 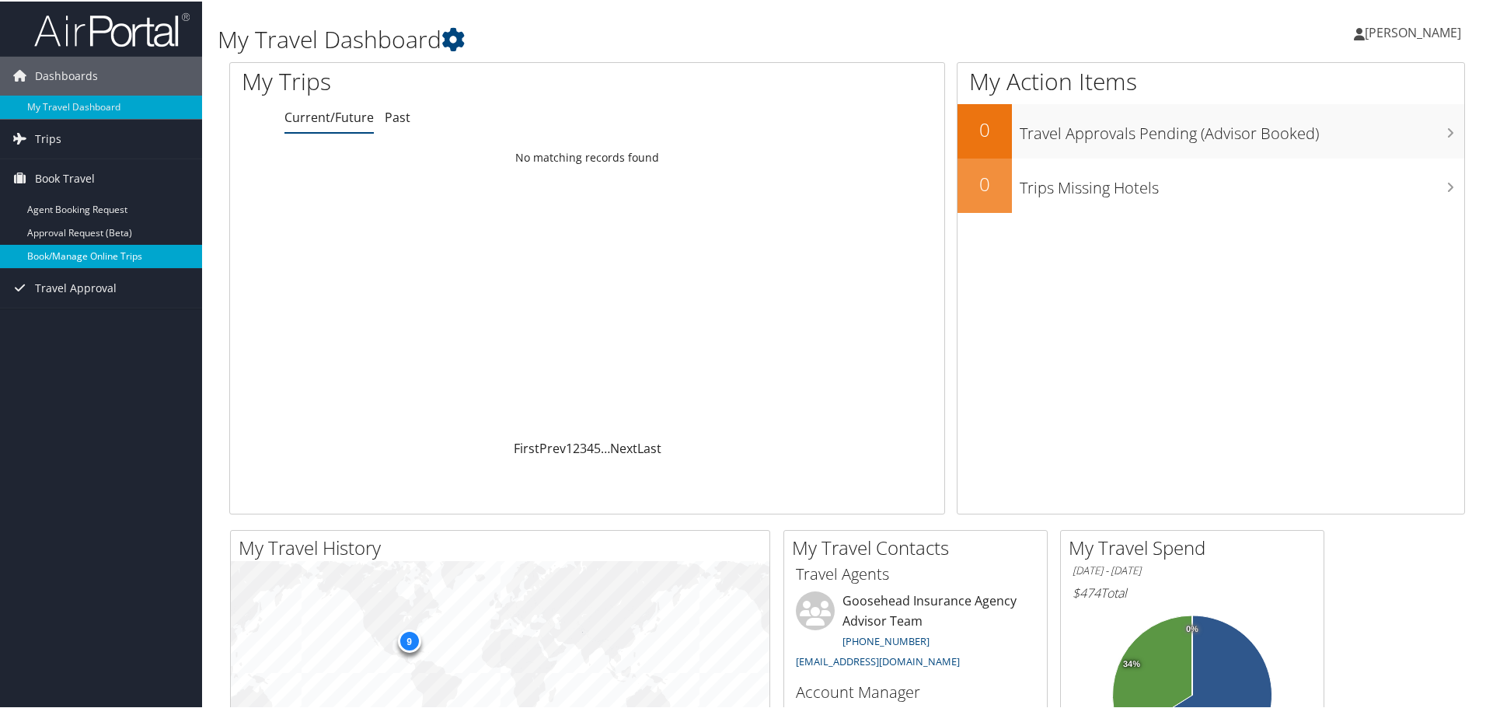 What do you see at coordinates (1211, 184) in the screenshot?
I see `a: 0Trips Missing Hotels` at bounding box center [1211, 184].